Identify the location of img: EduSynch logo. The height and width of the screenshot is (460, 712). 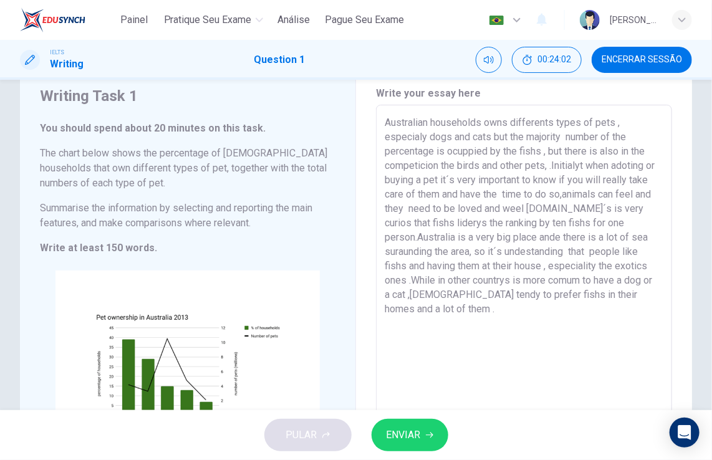
(52, 20).